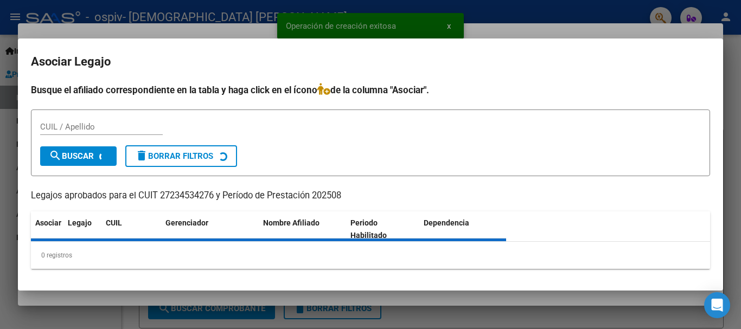 Image resolution: width=741 pixels, height=329 pixels. What do you see at coordinates (181, 156) in the screenshot?
I see `button: Borrar Filtros` at bounding box center [181, 156].